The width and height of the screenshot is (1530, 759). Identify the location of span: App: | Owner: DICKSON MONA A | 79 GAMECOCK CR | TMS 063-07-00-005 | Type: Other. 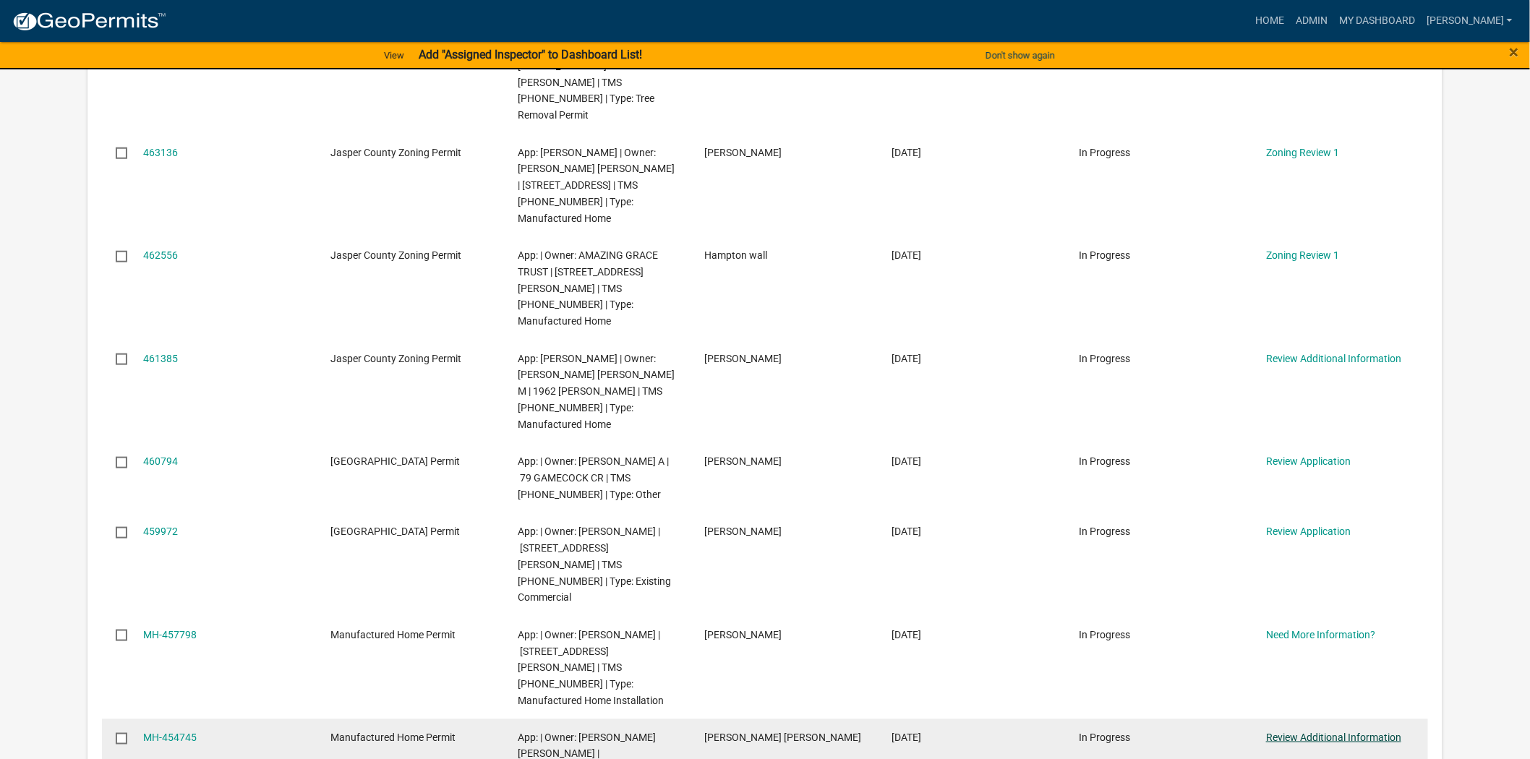
(593, 478).